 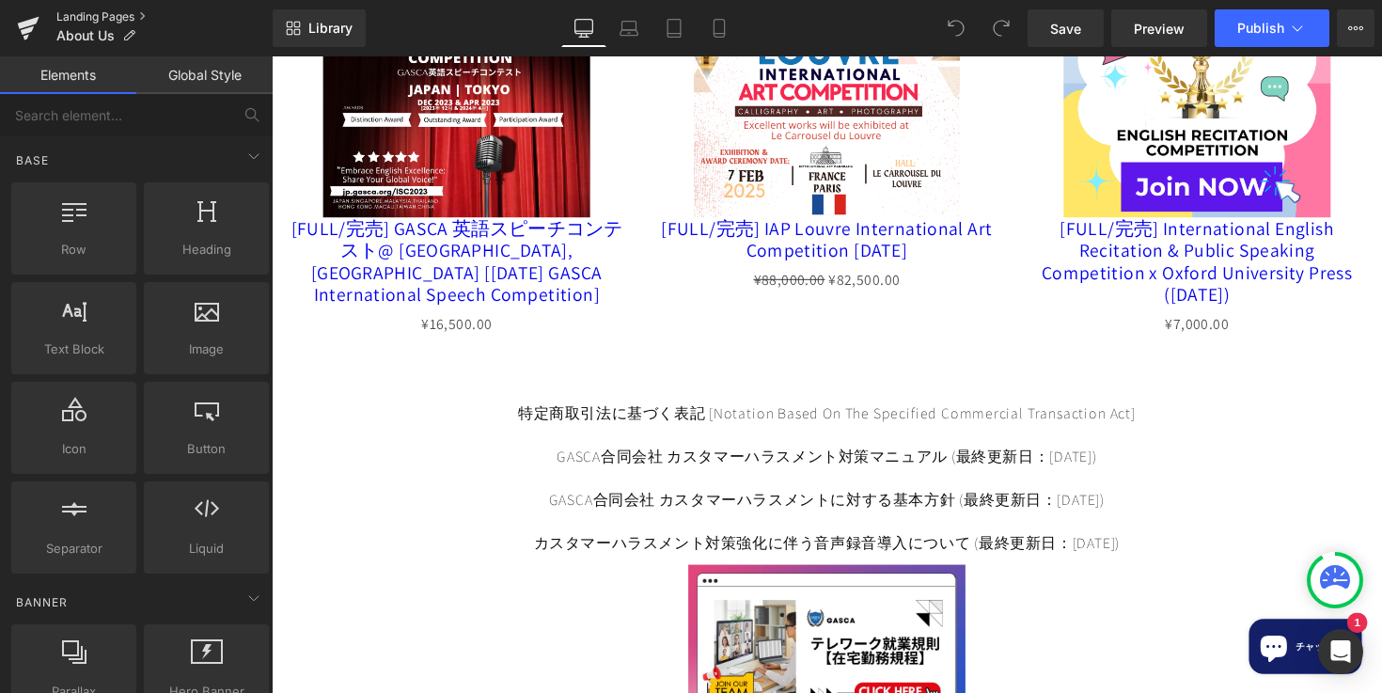 I want to click on span: Library, so click(x=330, y=28).